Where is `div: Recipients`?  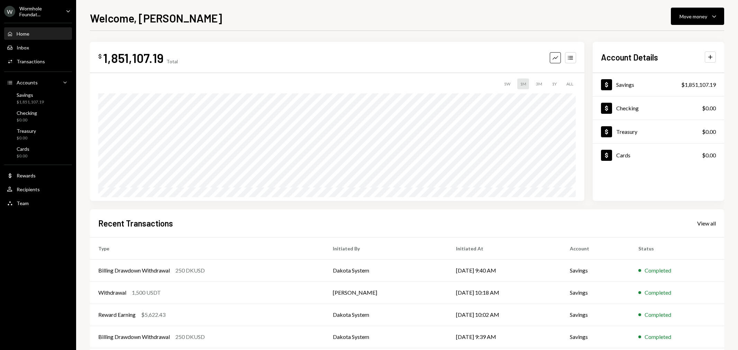
div: Recipients is located at coordinates (28, 189).